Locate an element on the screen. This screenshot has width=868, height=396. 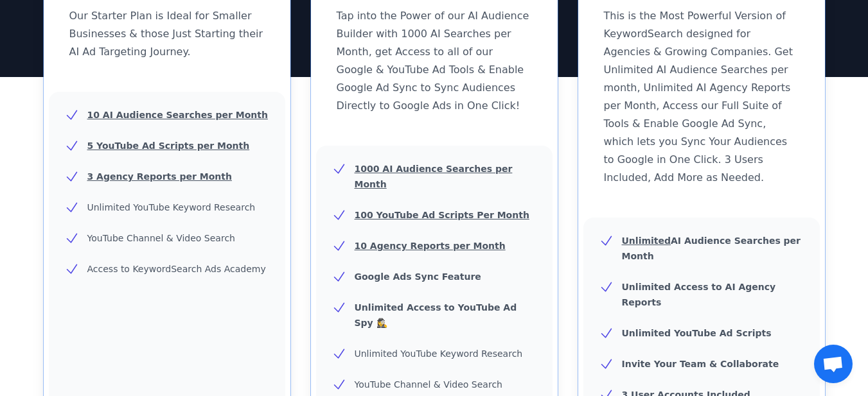
u: 100 YouTube Ad Scripts Per Month is located at coordinates (442, 215).